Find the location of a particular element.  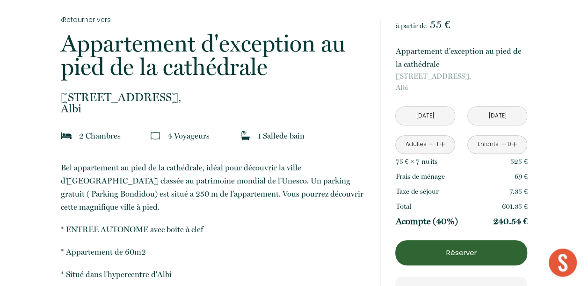

p: Taxe de séjour is located at coordinates (417, 191).